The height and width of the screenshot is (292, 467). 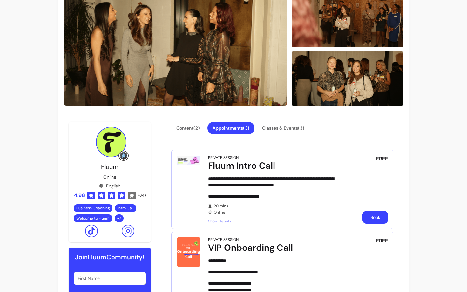 What do you see at coordinates (347, 78) in the screenshot?
I see `img: image-2` at bounding box center [347, 78].